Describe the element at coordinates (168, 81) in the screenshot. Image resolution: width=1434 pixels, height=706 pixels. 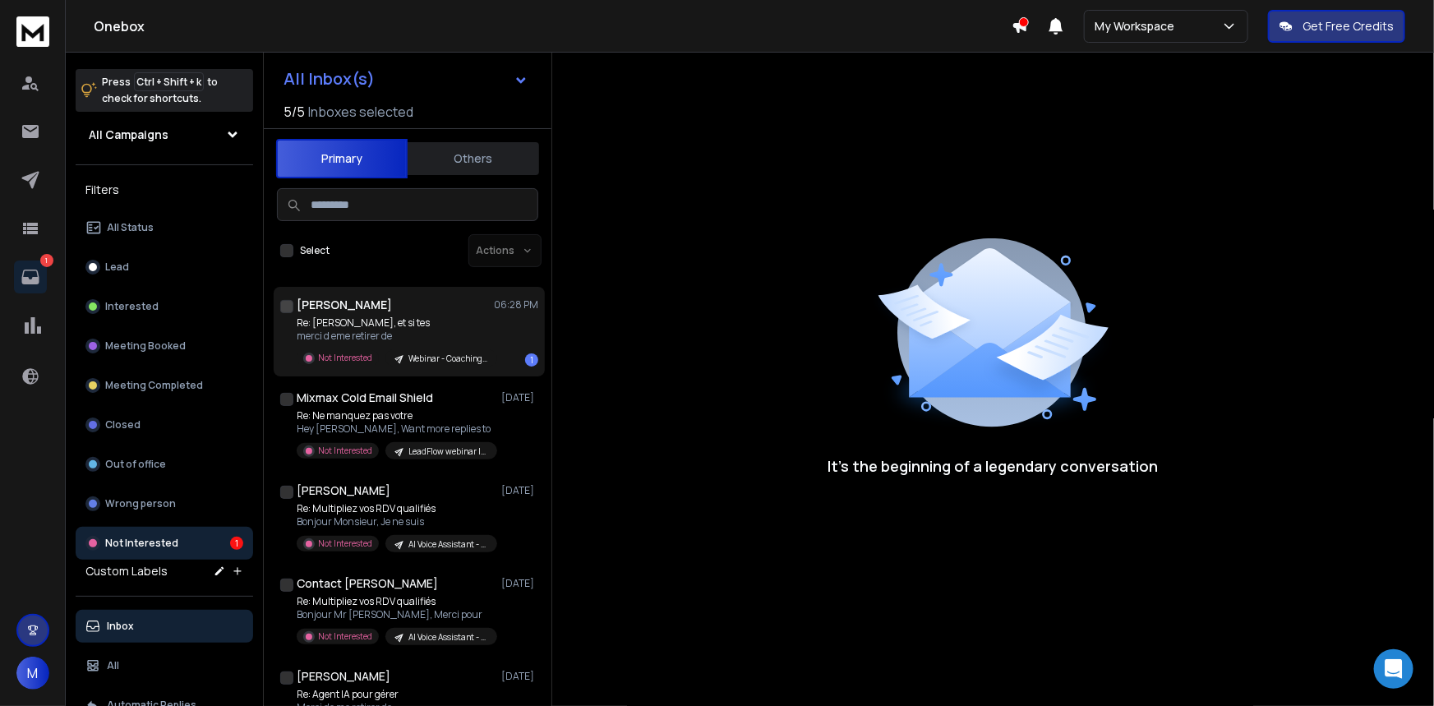
I see `span: Ctrl + Shift + k` at that location.